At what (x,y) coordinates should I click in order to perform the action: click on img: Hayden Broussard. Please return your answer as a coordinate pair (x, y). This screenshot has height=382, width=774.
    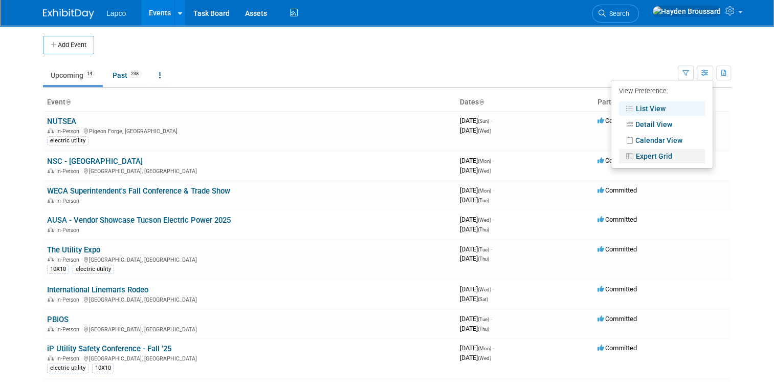
    Looking at the image, I should click on (686, 11).